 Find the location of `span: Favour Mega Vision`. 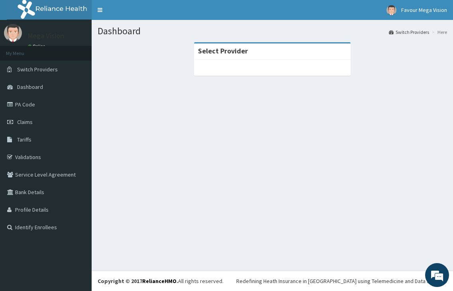

span: Favour Mega Vision is located at coordinates (423, 10).